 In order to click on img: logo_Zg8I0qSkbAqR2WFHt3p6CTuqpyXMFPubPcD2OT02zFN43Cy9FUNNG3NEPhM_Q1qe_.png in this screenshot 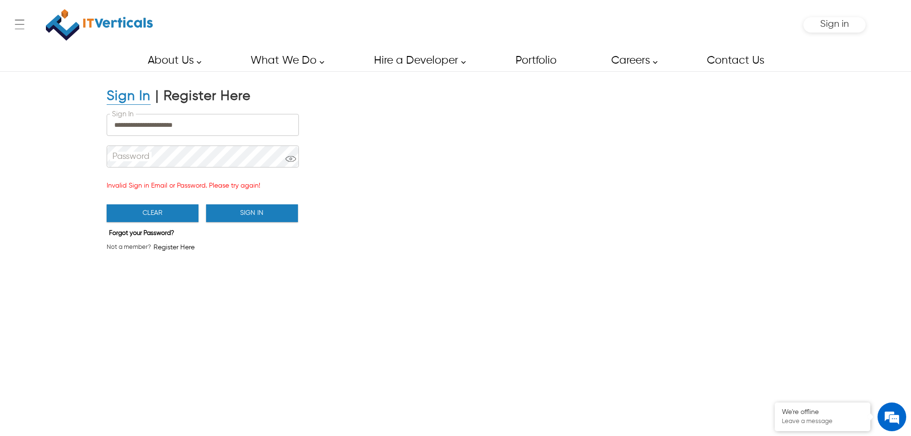, I will do `click(28, 60)`.